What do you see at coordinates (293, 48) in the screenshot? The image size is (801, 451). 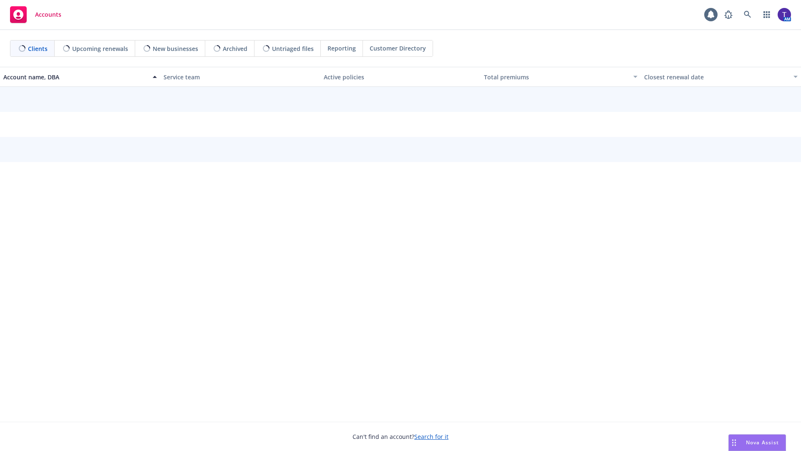 I see `span: Untriaged files` at bounding box center [293, 48].